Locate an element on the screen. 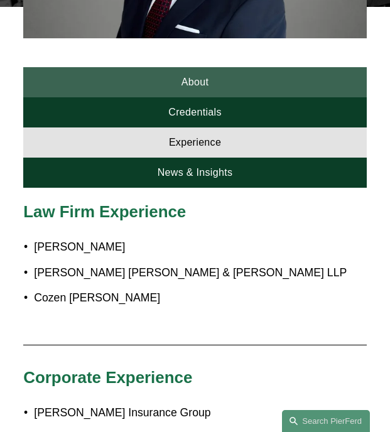 This screenshot has width=390, height=432. a: Search this site is located at coordinates (326, 421).